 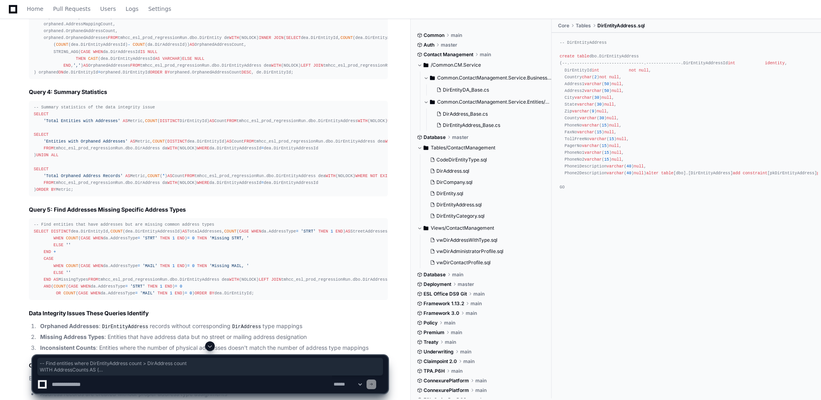 What do you see at coordinates (495, 78) in the screenshot?
I see `span: Common.ContactManagement.Service.BusinessLogic/DataAccess/Generated` at bounding box center [495, 78].